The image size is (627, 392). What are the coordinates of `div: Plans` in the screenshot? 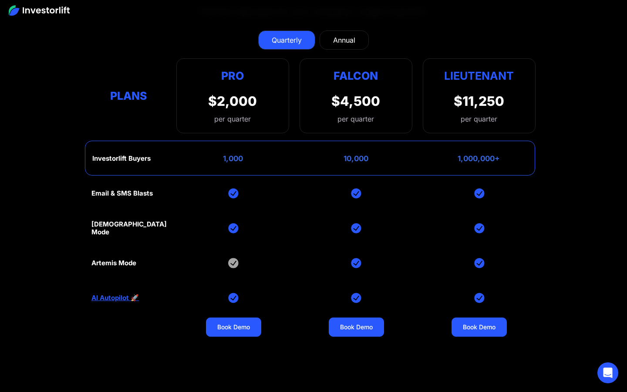 It's located at (128, 95).